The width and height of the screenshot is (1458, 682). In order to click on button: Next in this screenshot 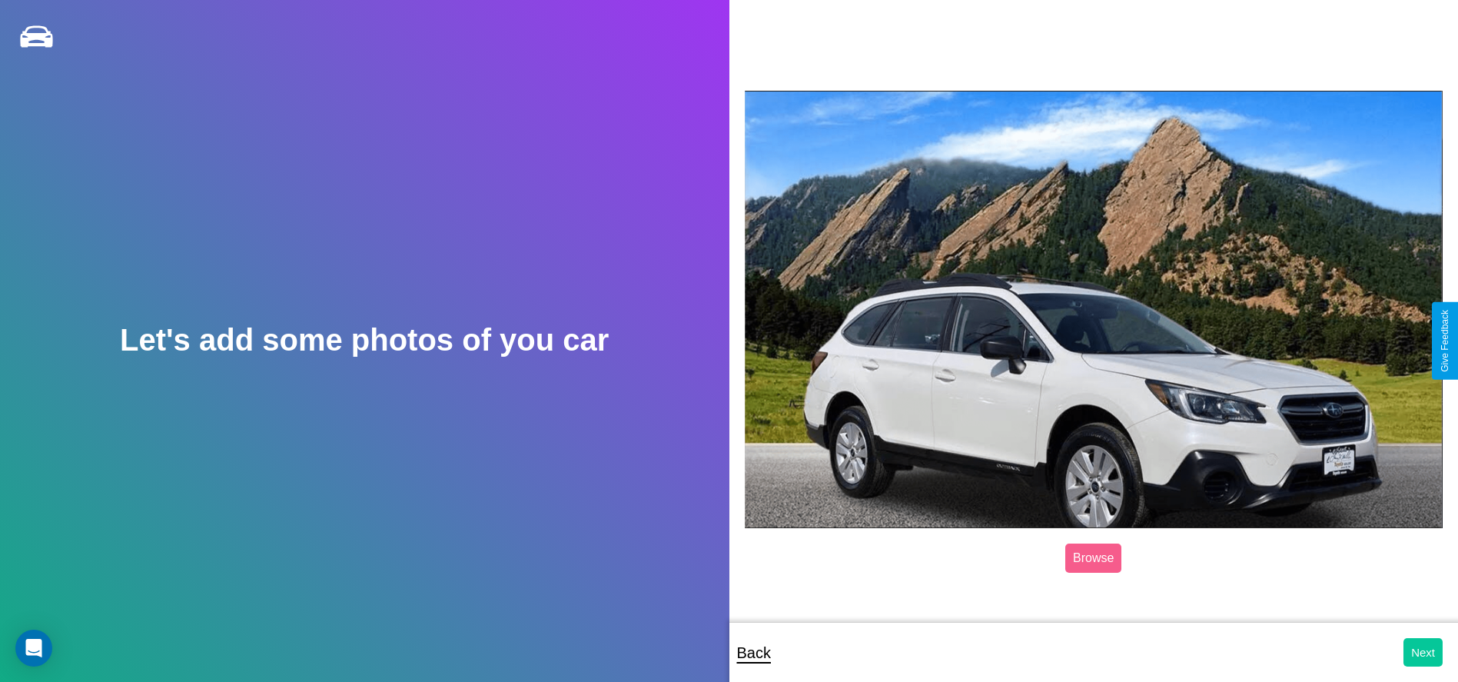, I will do `click(1423, 652)`.